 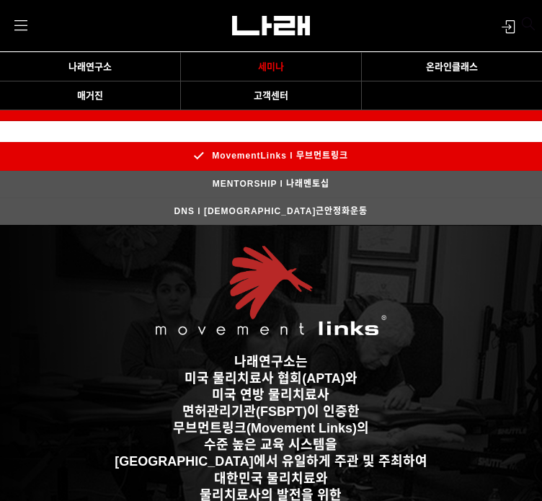 I want to click on span: 매거진, so click(x=90, y=95).